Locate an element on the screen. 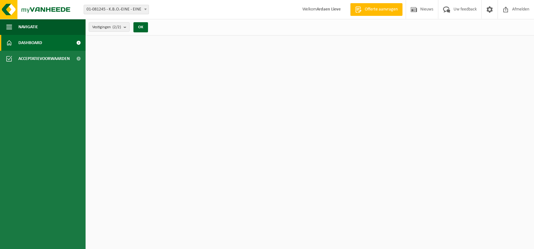 Image resolution: width=534 pixels, height=249 pixels. strong: Ardaen Lieve is located at coordinates (328, 9).